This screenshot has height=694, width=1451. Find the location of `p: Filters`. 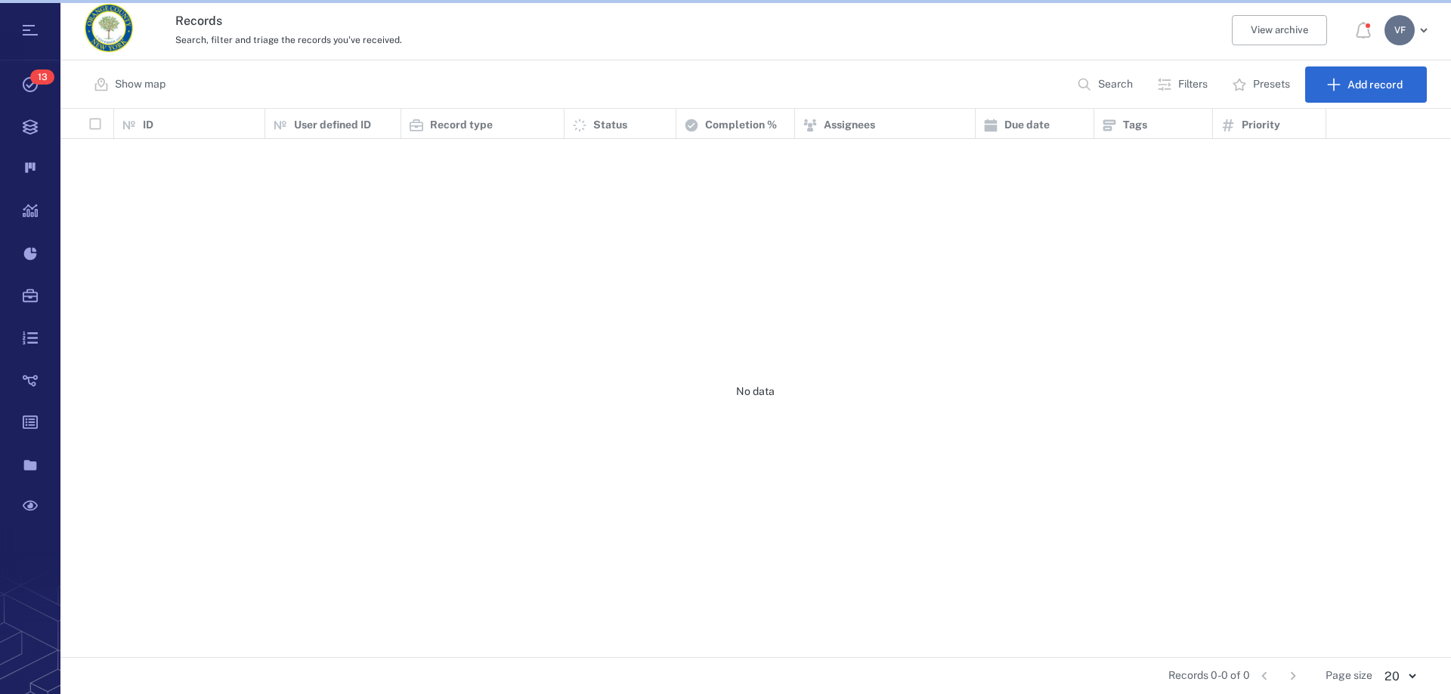

p: Filters is located at coordinates (1192, 85).